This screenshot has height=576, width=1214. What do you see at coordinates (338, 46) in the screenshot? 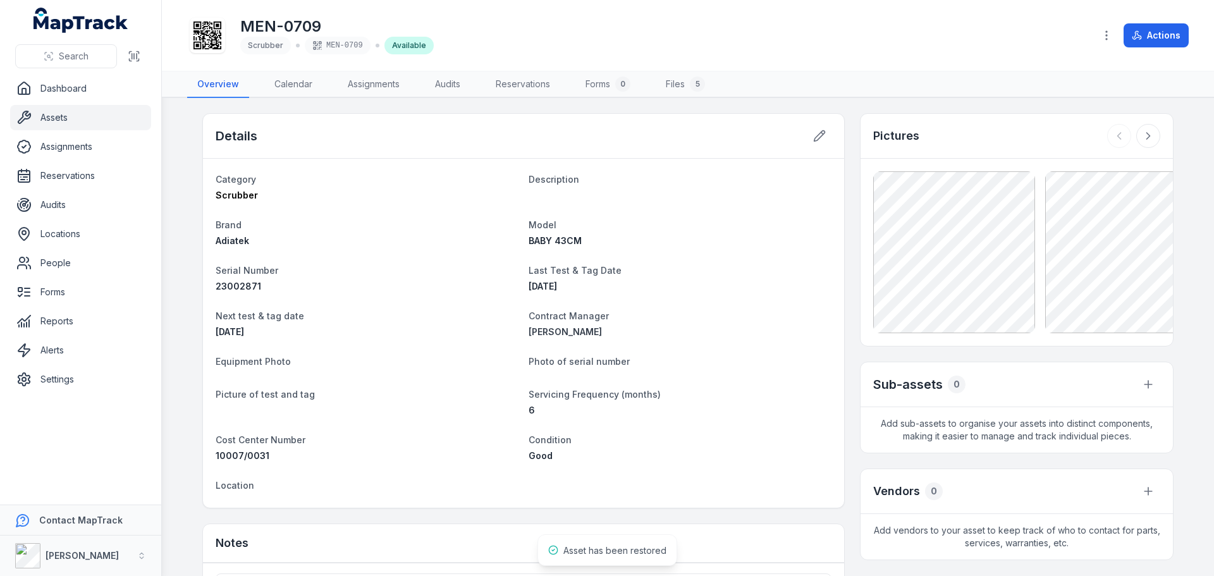
I see `div: MEN-0709` at bounding box center [338, 46].